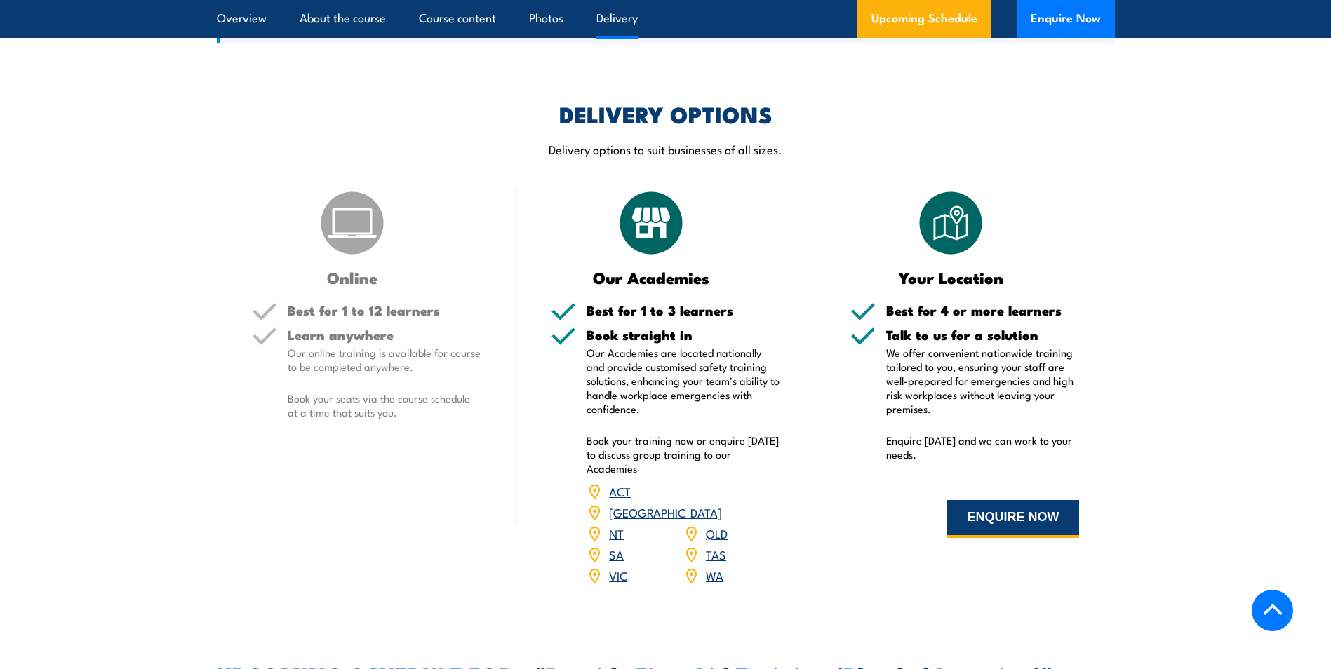 The image size is (1331, 669). What do you see at coordinates (683, 310) in the screenshot?
I see `h5: Best for 1 to 3 learners` at bounding box center [683, 310].